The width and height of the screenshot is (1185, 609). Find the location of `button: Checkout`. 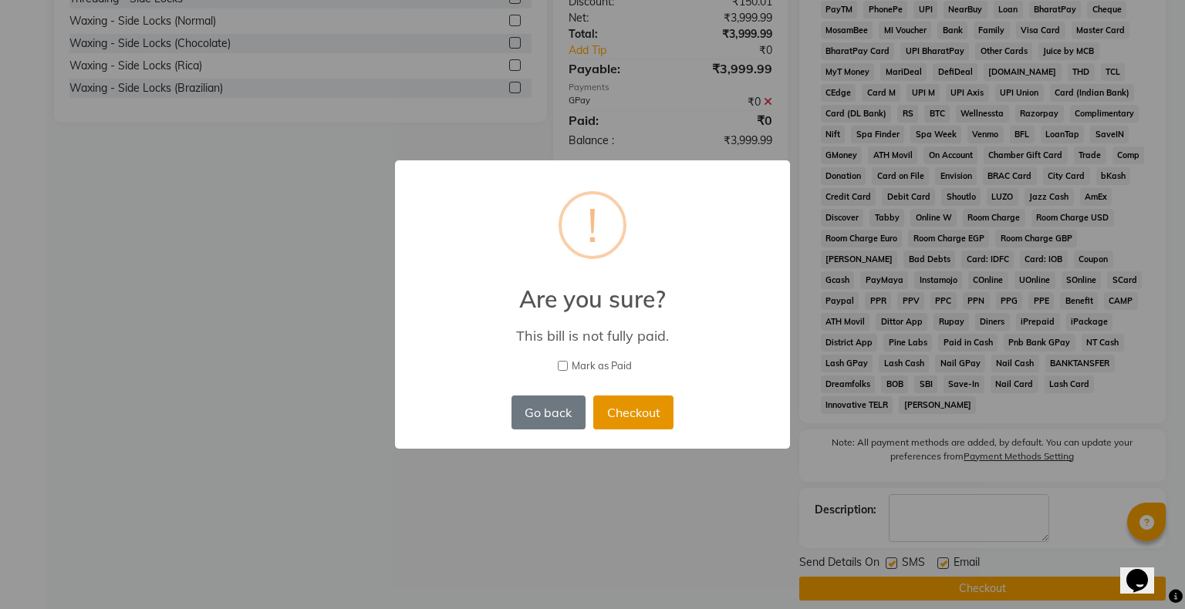

button: Checkout is located at coordinates (633, 413).